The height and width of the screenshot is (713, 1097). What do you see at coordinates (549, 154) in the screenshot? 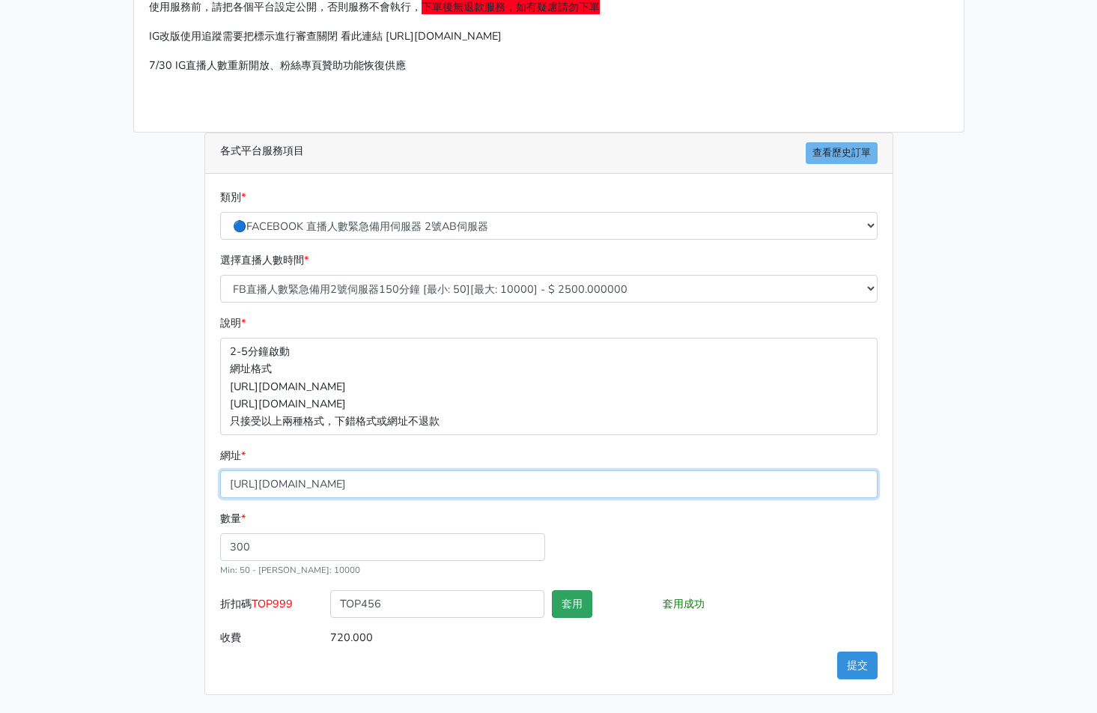
I see `div: 各式平台服務項目` at bounding box center [549, 154].